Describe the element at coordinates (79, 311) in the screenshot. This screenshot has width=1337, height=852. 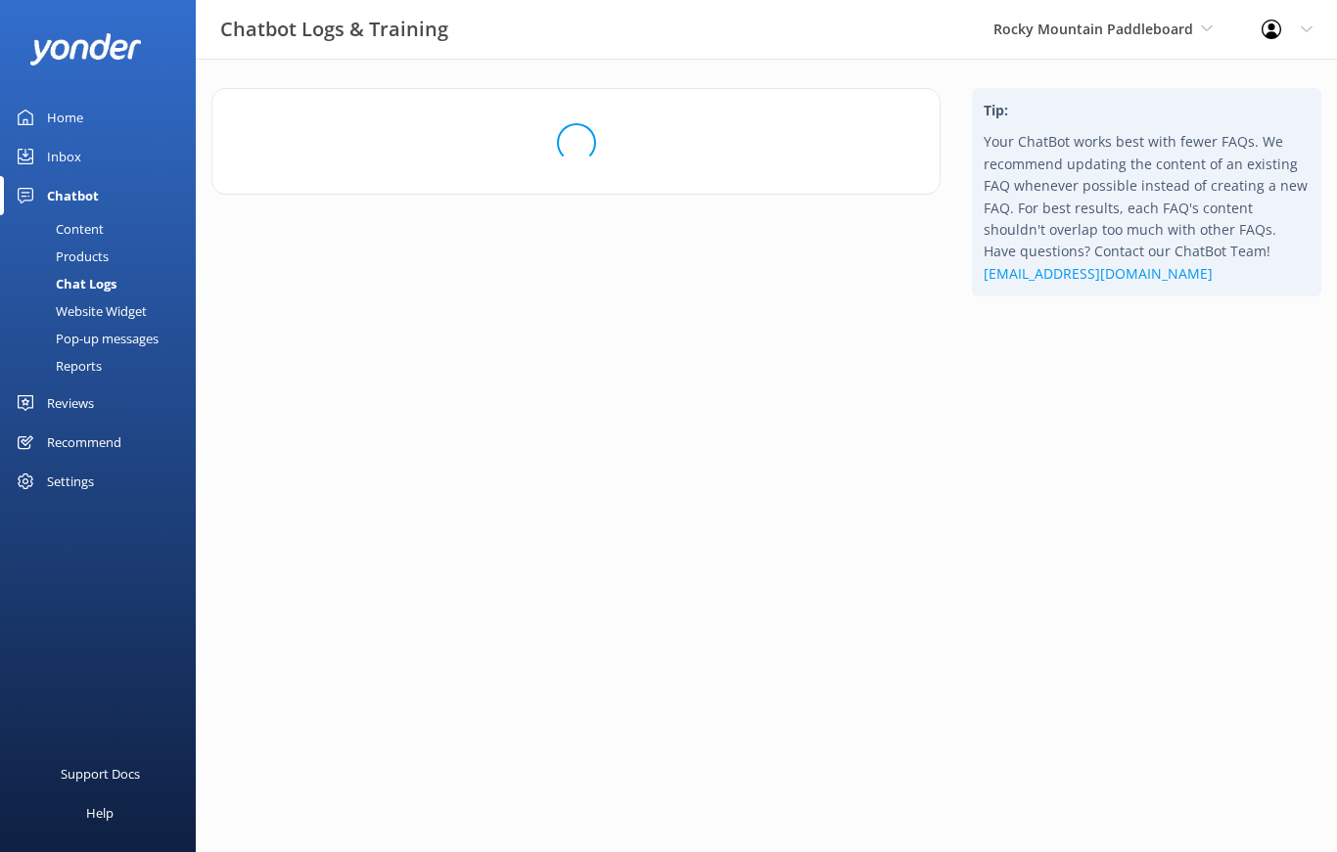
I see `div: Website Widget` at that location.